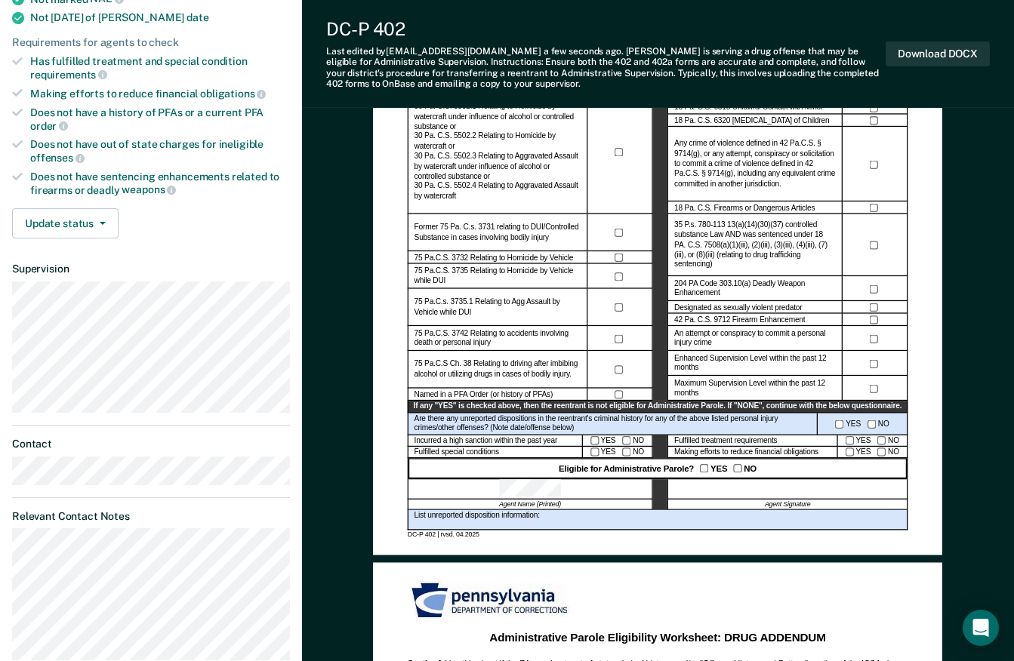  I want to click on div: Are there any unreported dispositions in the reentrant's criminal history for any of the above li..., so click(612, 424).